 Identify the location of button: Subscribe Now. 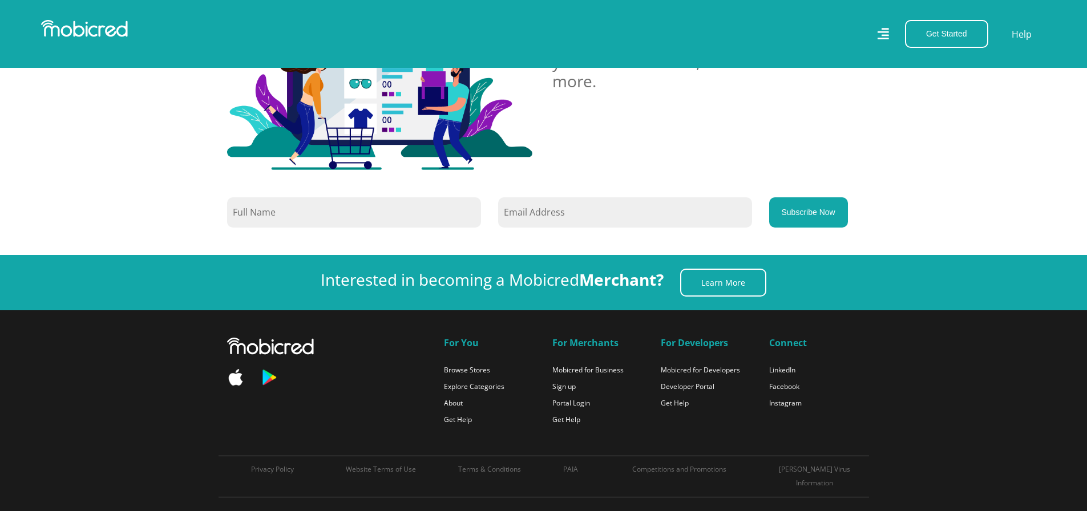
(809, 212).